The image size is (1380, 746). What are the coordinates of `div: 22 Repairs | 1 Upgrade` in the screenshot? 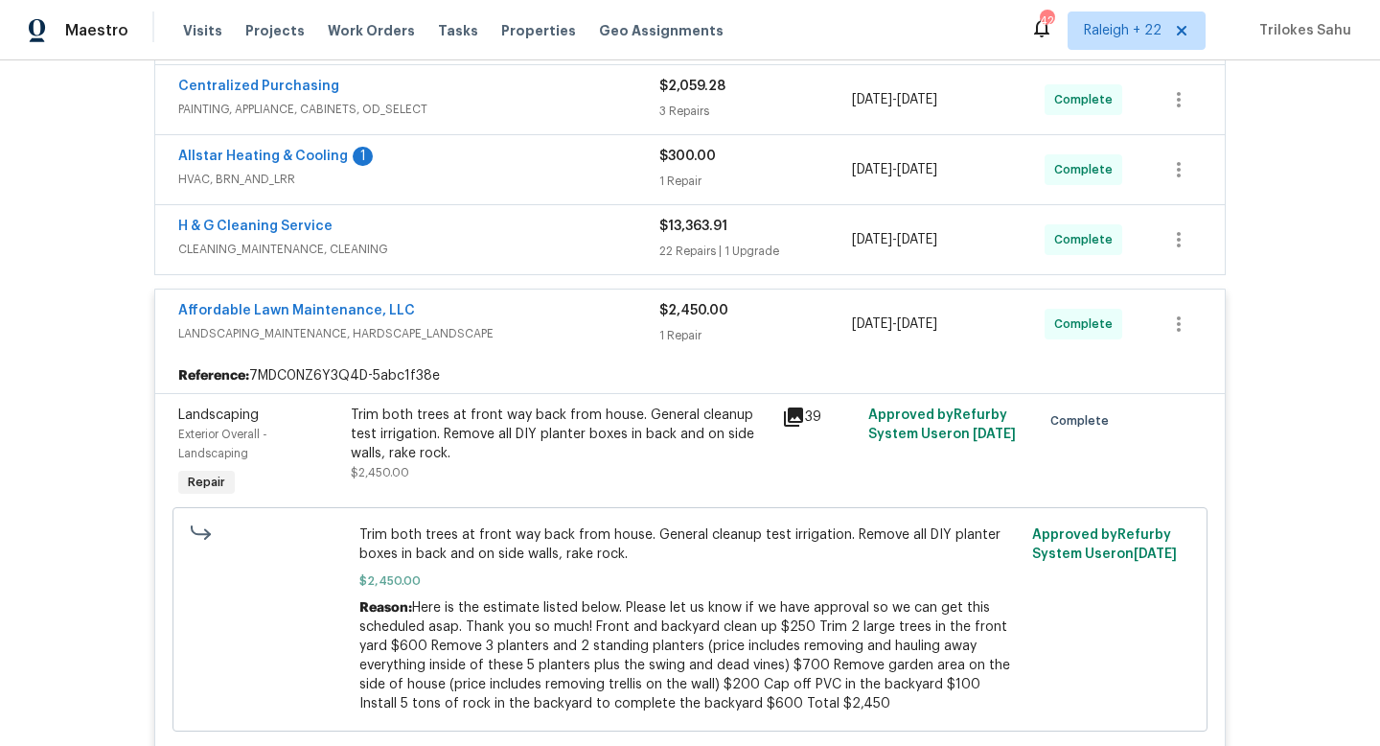 It's located at (755, 251).